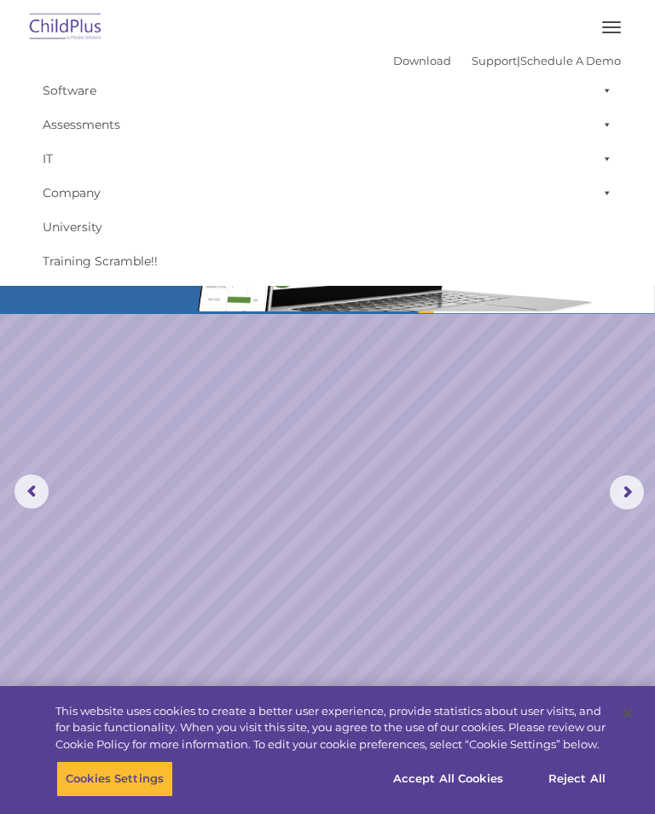  Describe the element at coordinates (448, 779) in the screenshot. I see `button: Accept All Cookies` at that location.